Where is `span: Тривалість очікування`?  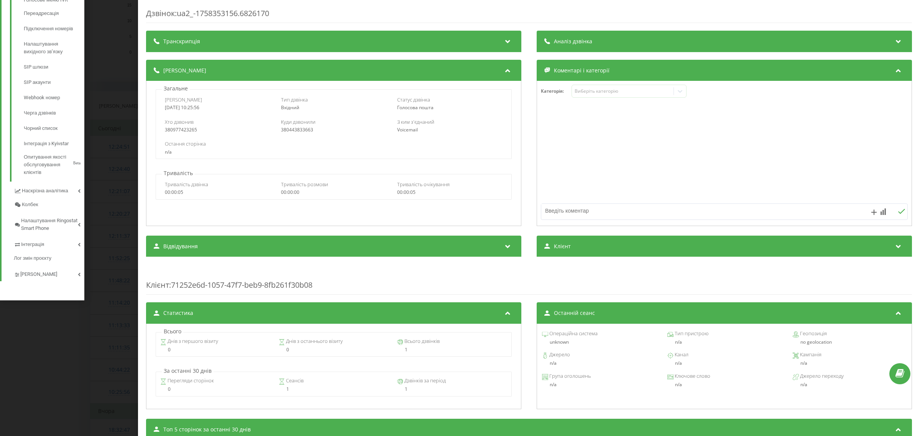 span: Тривалість очікування is located at coordinates (423, 184).